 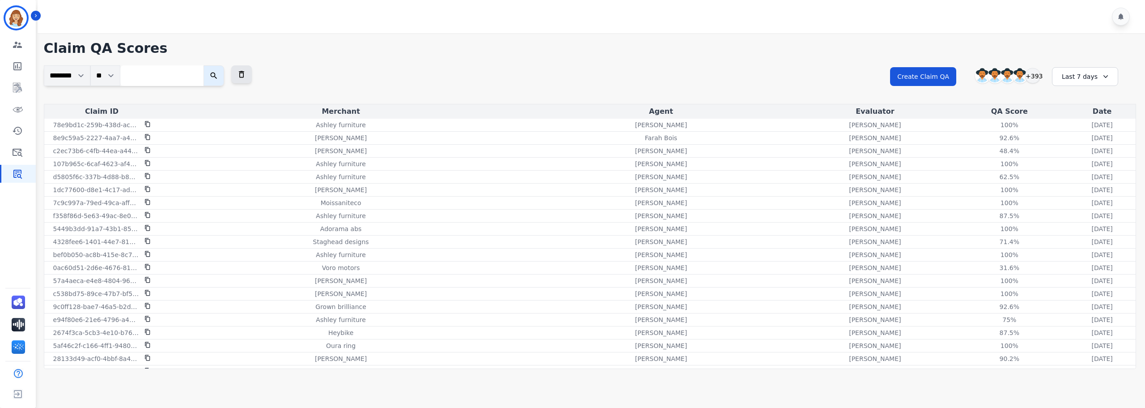 What do you see at coordinates (96, 164) in the screenshot?
I see `p: 107b965c-6caf-4623-af44-c363844841a2` at bounding box center [96, 164].